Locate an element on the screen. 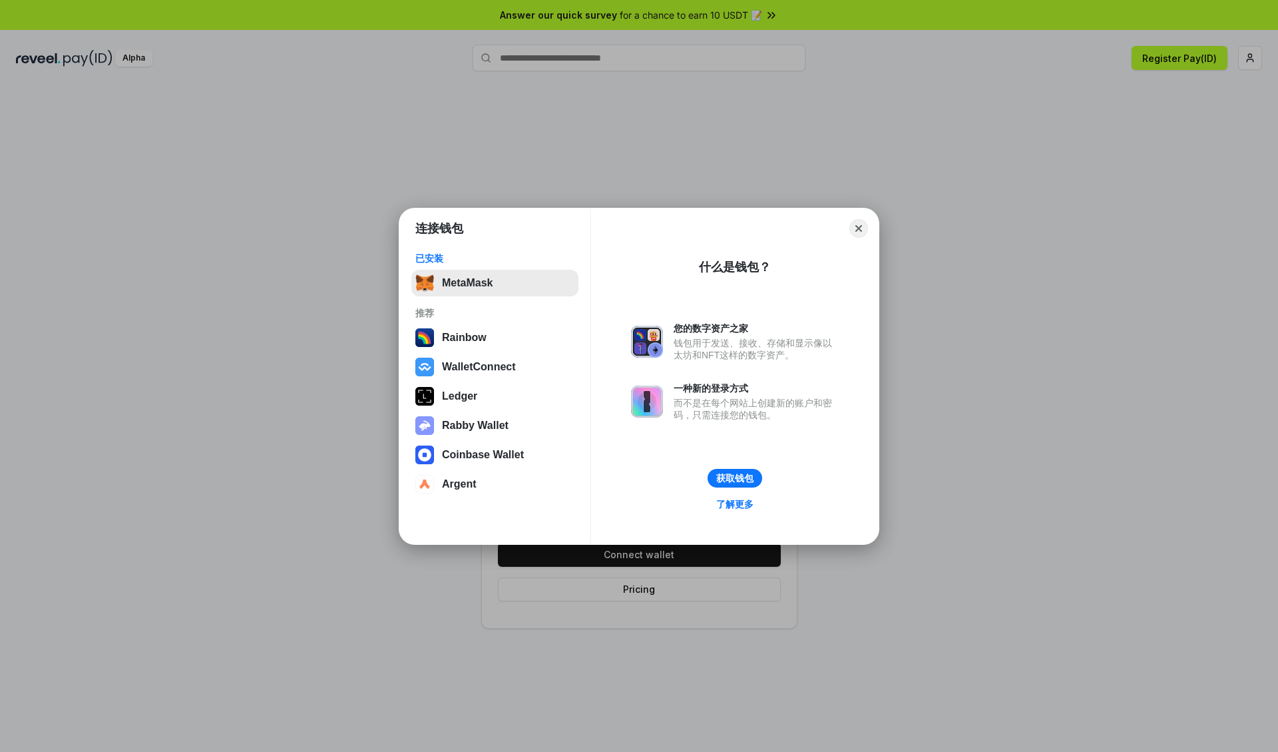 This screenshot has width=1278, height=752. button: Rabby Wallet is located at coordinates (495, 425).